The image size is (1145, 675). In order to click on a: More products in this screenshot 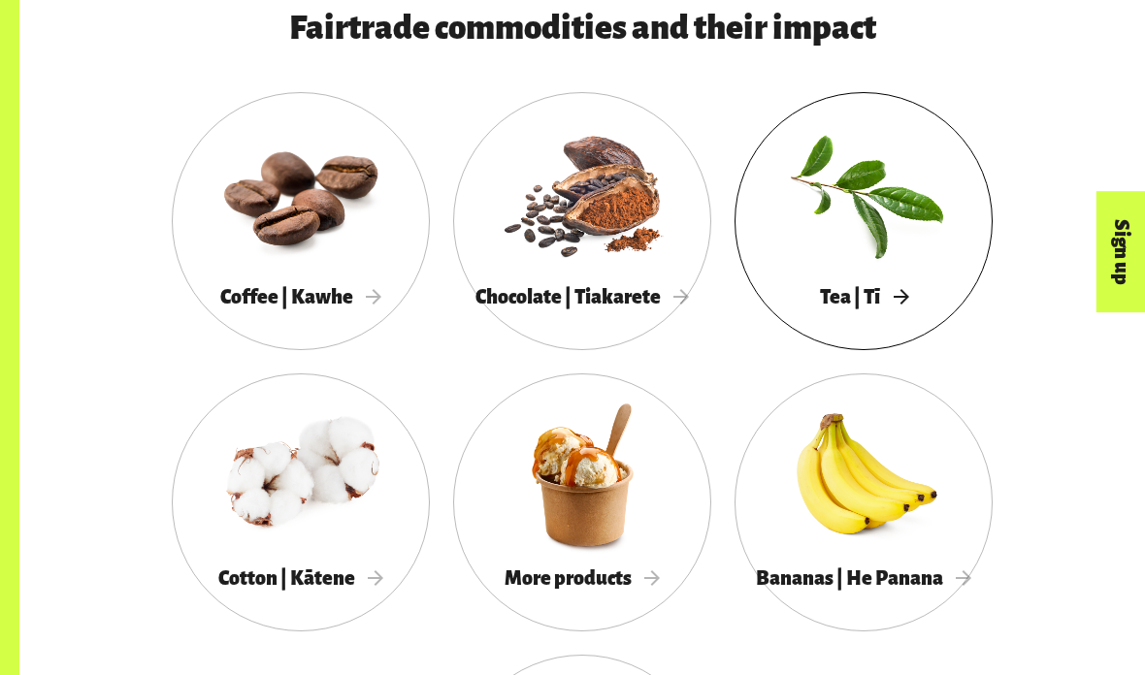, I will do `click(582, 503)`.